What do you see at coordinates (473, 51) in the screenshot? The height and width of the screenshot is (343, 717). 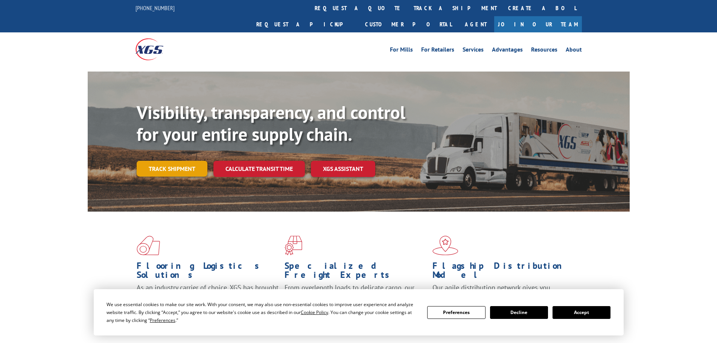 I see `a: Services` at bounding box center [473, 51].